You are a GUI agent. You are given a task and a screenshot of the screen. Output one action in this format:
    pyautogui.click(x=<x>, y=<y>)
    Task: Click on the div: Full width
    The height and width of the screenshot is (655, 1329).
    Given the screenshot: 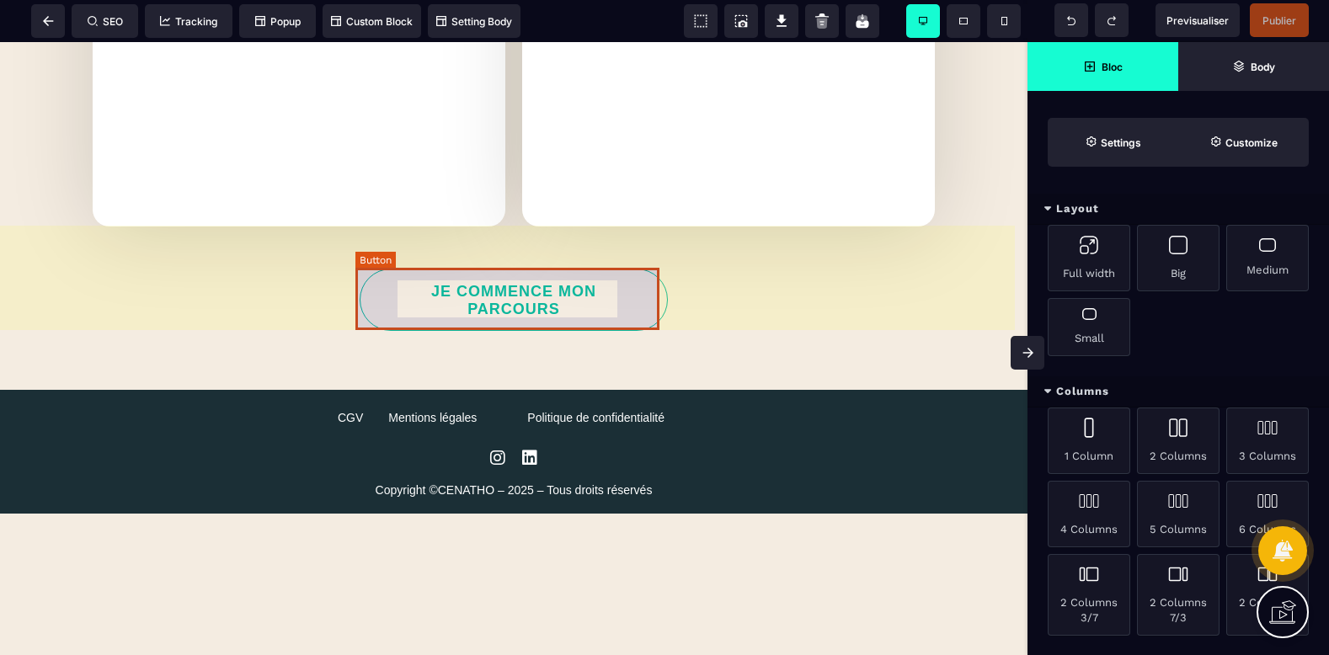 What is the action you would take?
    pyautogui.click(x=1089, y=258)
    